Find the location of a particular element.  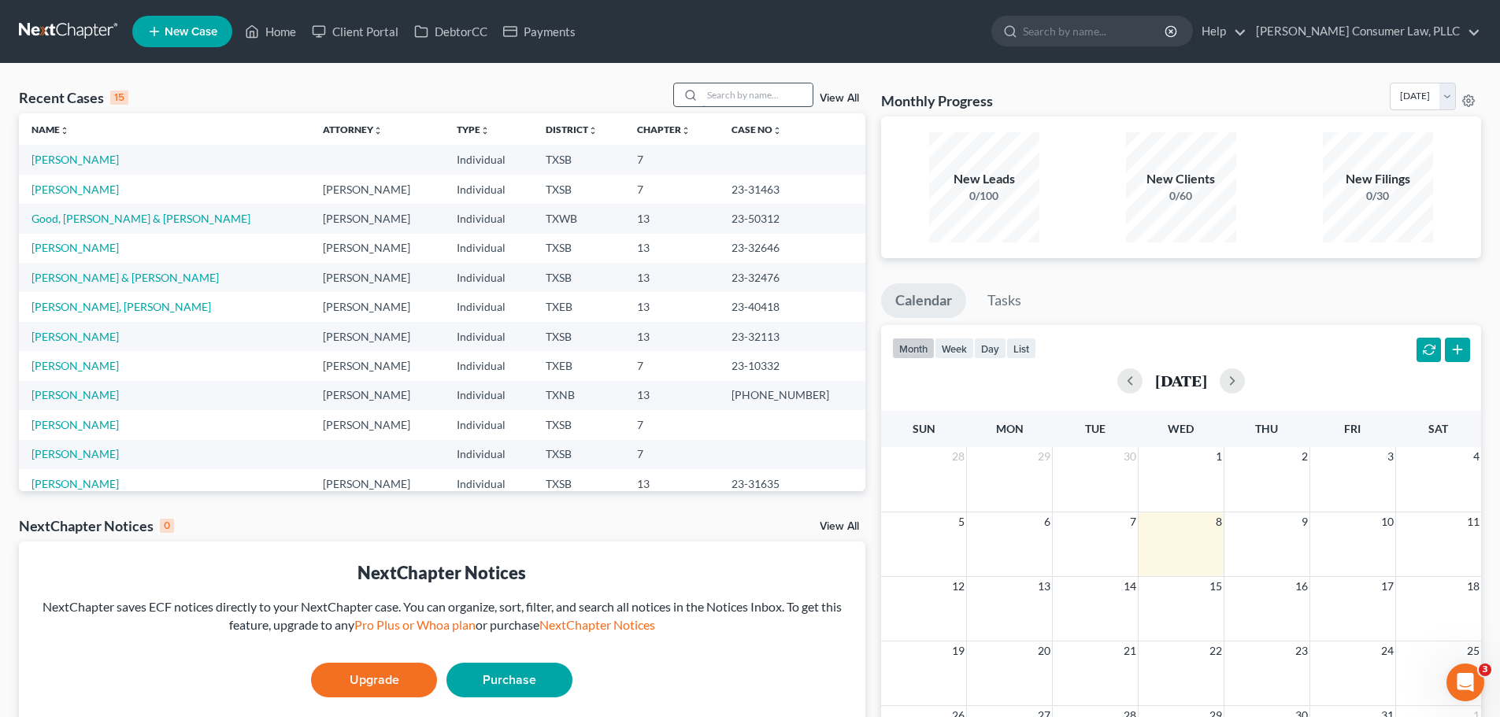

span: Wed is located at coordinates (1180, 428).